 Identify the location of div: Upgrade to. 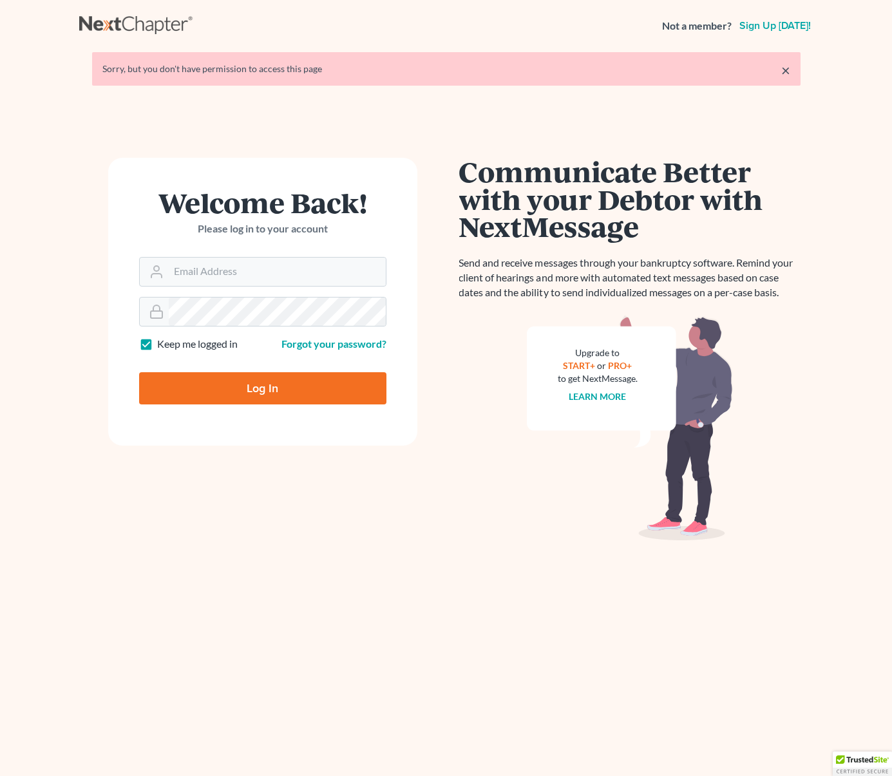
(598, 353).